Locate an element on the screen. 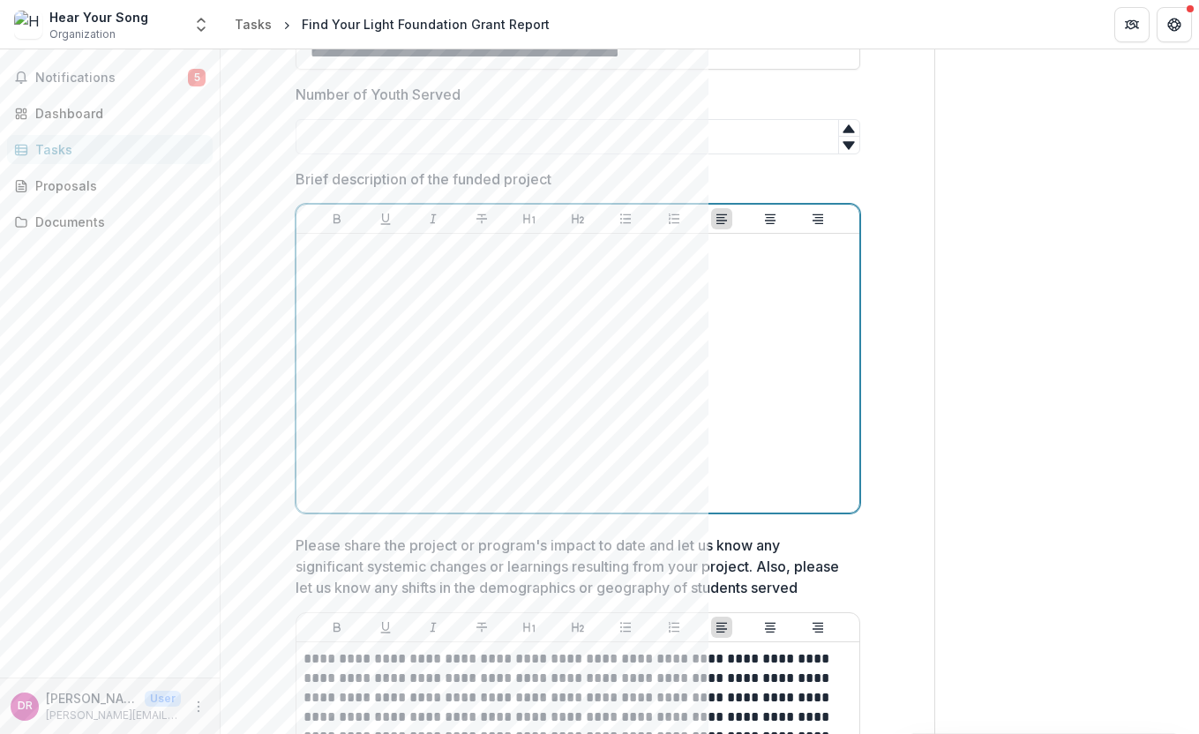 Image resolution: width=1199 pixels, height=734 pixels. a: Documents is located at coordinates (109, 221).